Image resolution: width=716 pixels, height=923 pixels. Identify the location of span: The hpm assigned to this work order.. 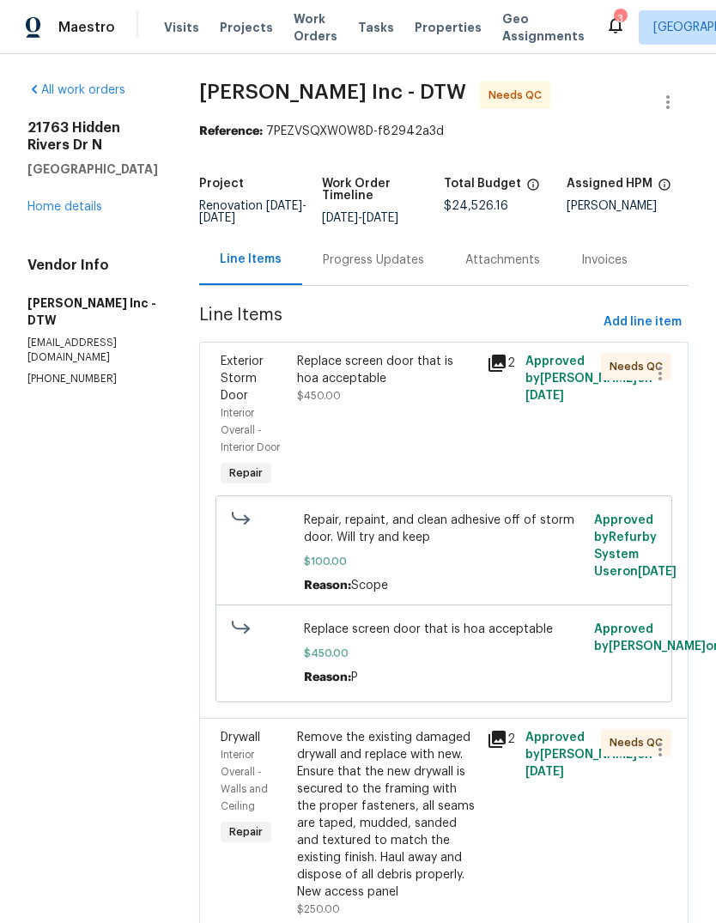
(664, 189).